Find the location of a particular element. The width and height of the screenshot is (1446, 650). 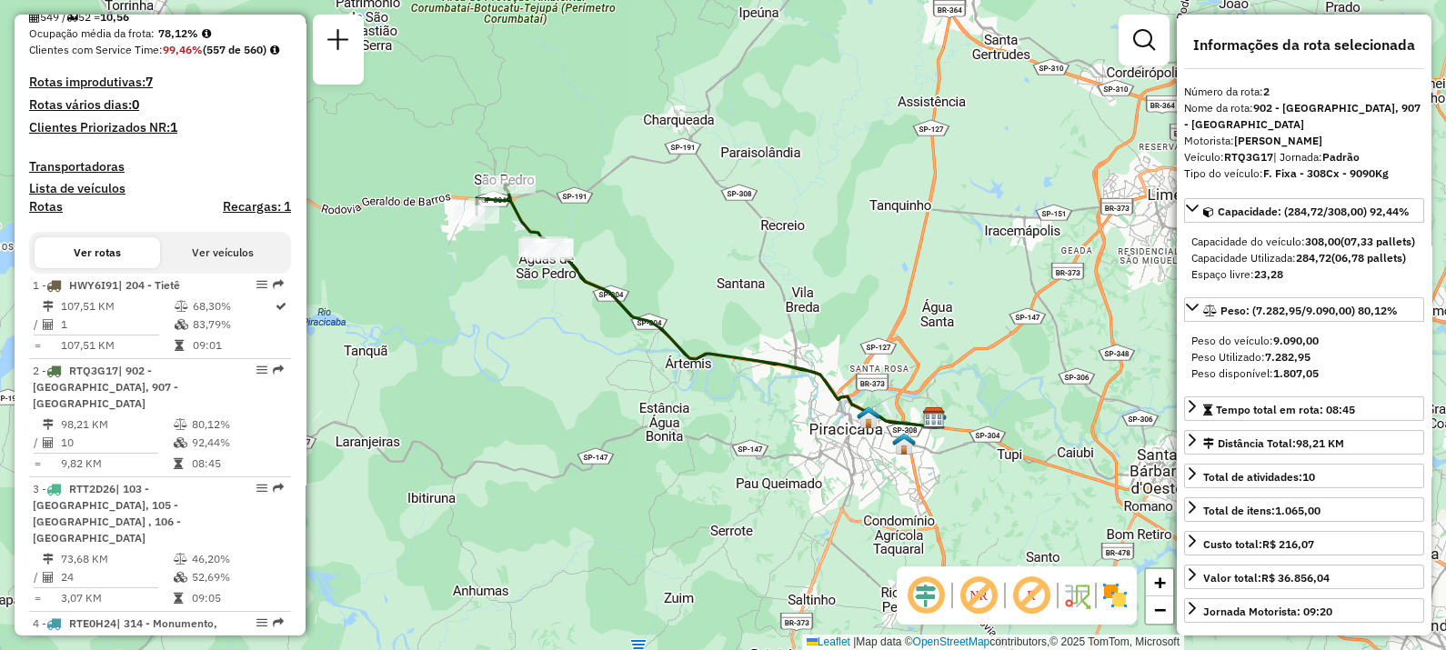

div: Total hectolitro: is located at coordinates (1304, 640).